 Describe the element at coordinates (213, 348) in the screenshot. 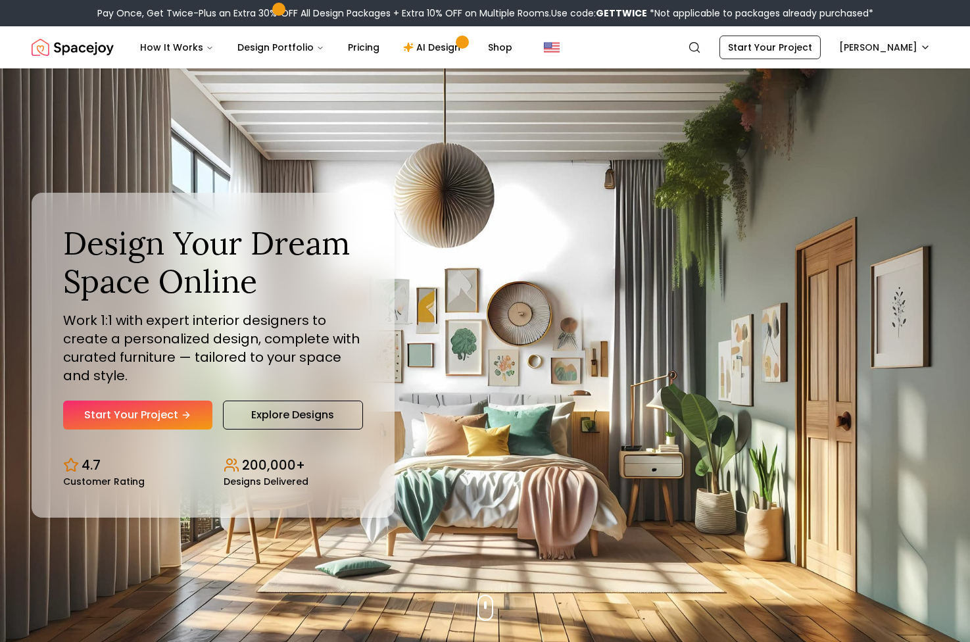

I see `p: Work 1:1 with expert interior designers to create a personalized design, complete with curated fu...` at that location.